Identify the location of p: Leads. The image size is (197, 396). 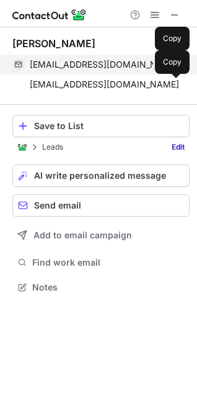
(53, 147).